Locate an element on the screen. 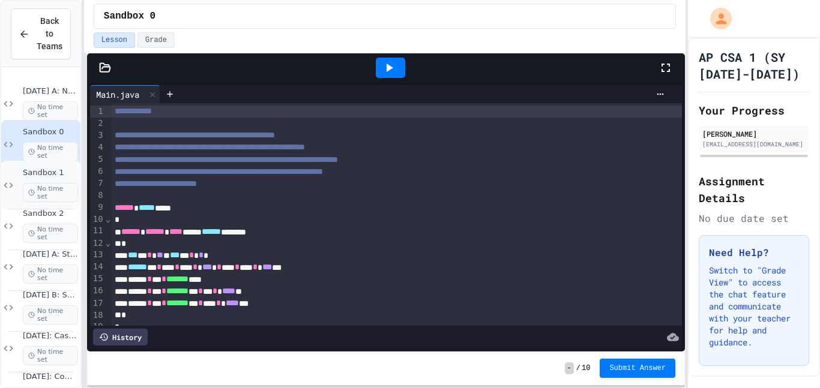 This screenshot has height=388, width=820. h2: Your Progress is located at coordinates (754, 110).